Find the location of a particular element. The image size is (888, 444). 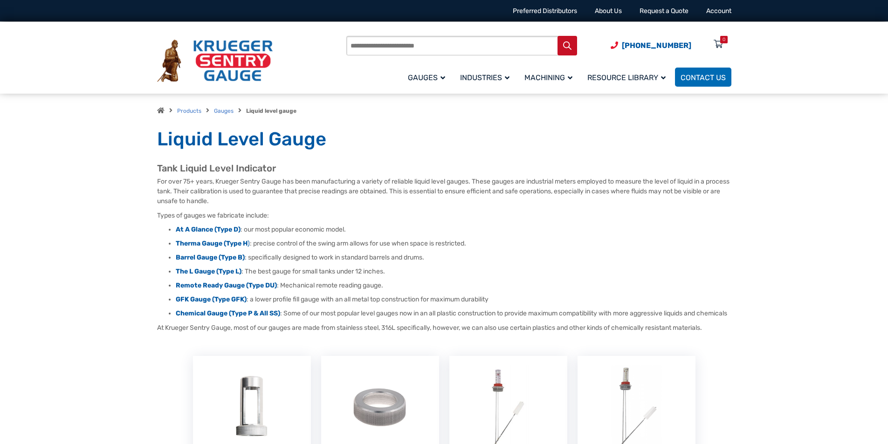

strong: GFK Gauge (Type GFK) is located at coordinates (211, 299).